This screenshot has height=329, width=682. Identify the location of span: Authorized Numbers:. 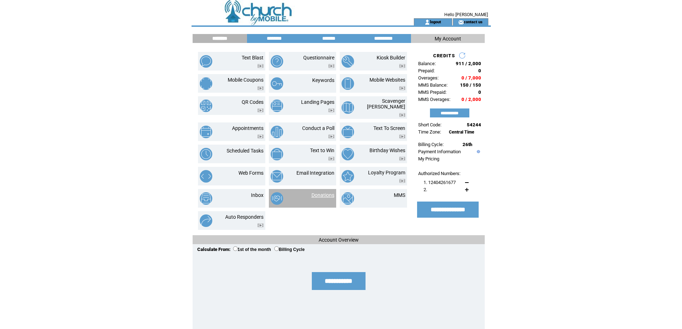
(440, 173).